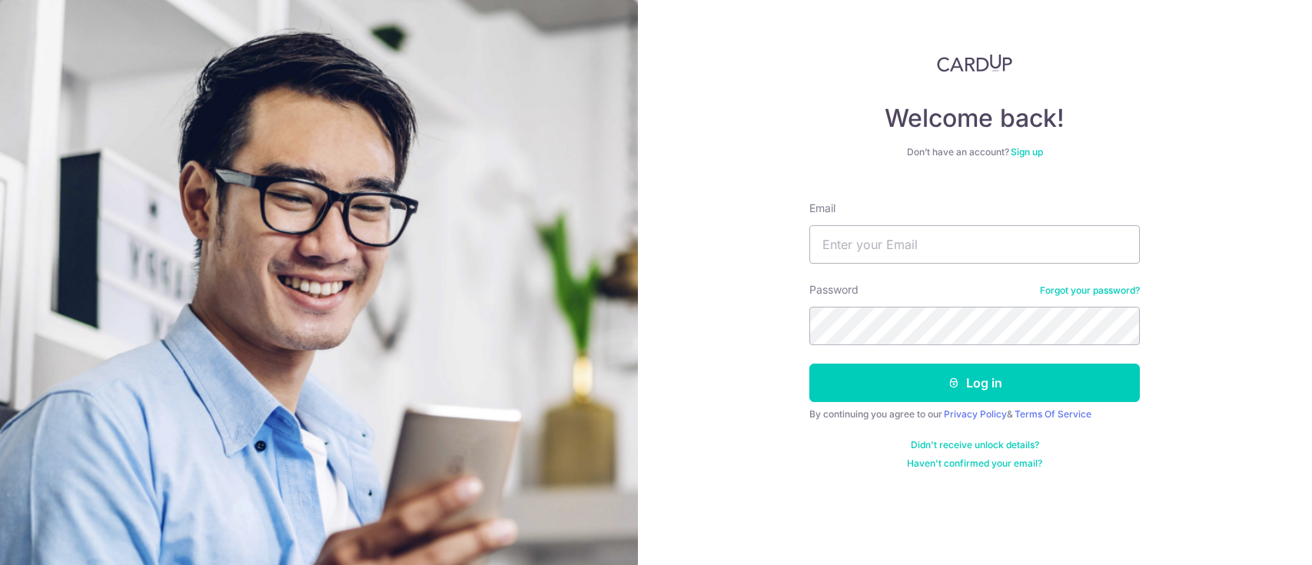 The width and height of the screenshot is (1312, 565). What do you see at coordinates (974, 244) in the screenshot?
I see `input: Enter your Email` at bounding box center [974, 244].